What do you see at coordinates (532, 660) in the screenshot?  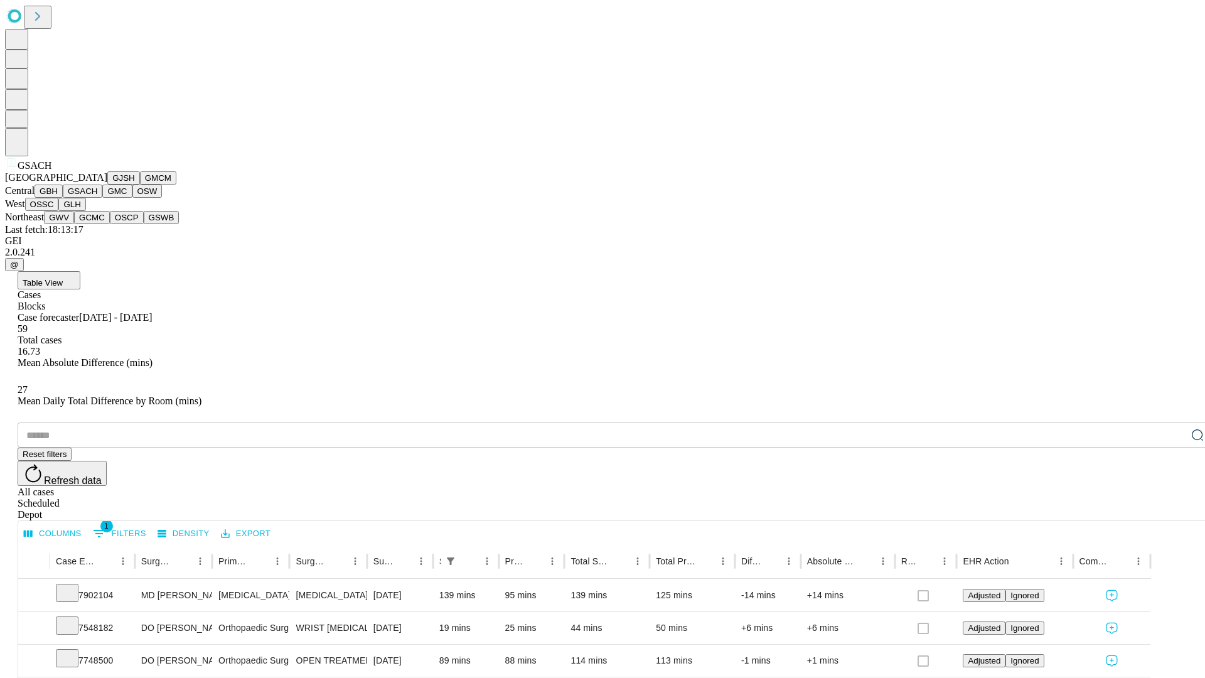 I see `div: 88 mins` at bounding box center [532, 660].